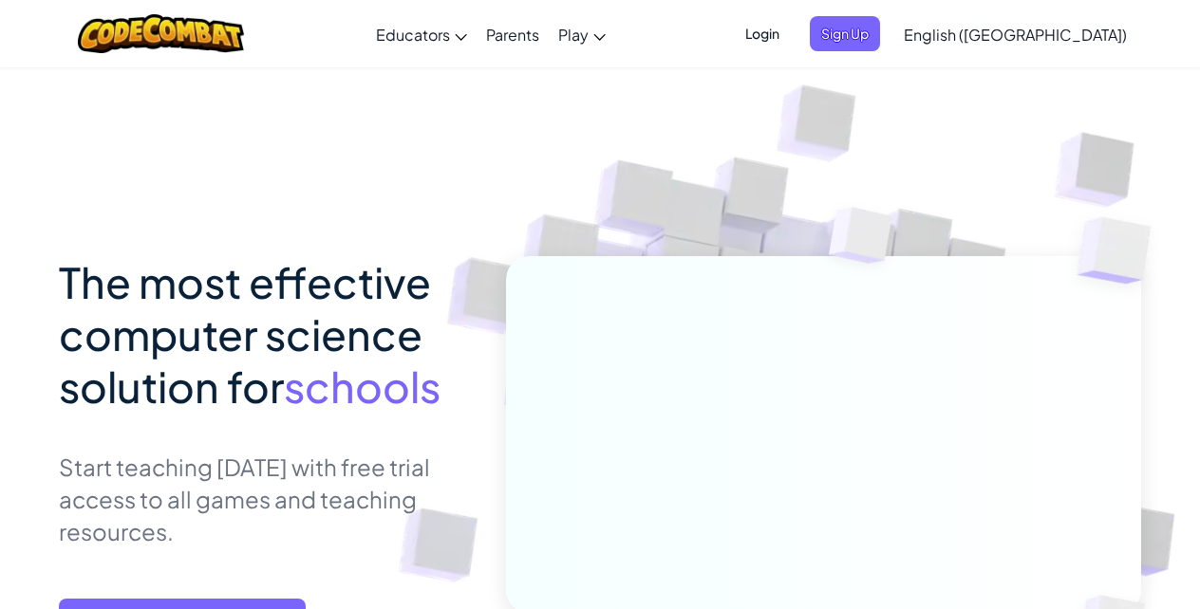  I want to click on span: Play, so click(573, 34).